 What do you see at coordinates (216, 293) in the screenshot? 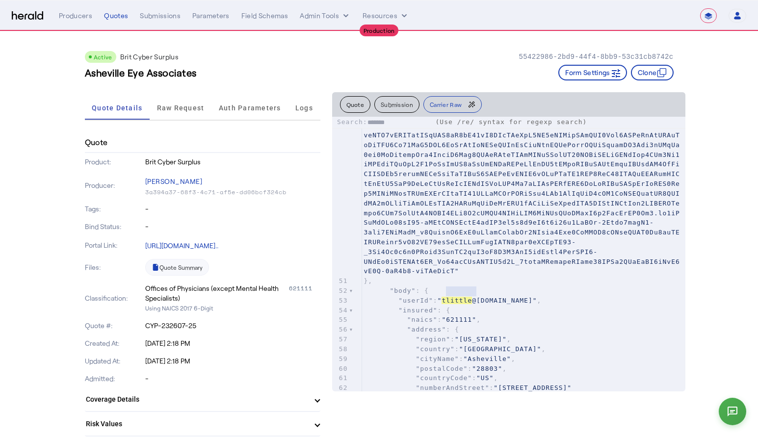
I see `div: Offices of Physicians (except Mental Health Specialists)` at bounding box center [216, 293].